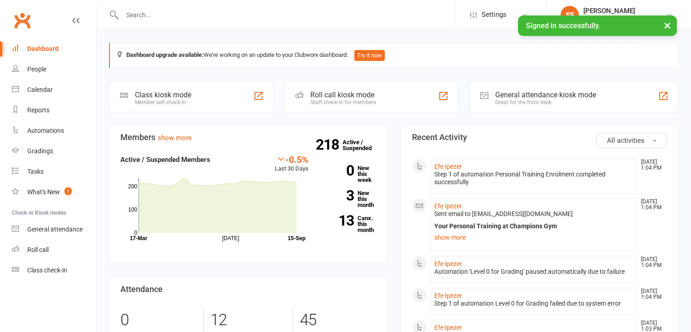 The image size is (691, 332). I want to click on a: Automations, so click(54, 130).